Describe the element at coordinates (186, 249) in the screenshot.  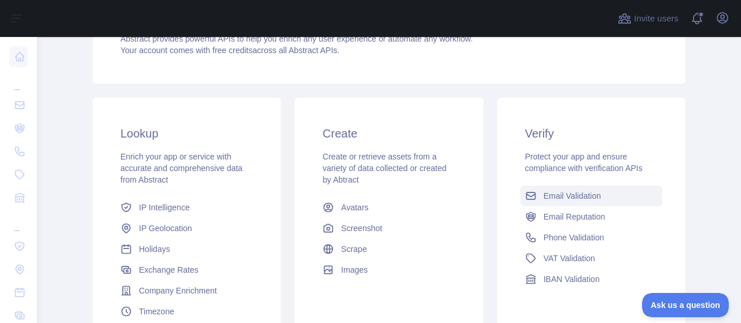
I see `a: Holidays` at that location.